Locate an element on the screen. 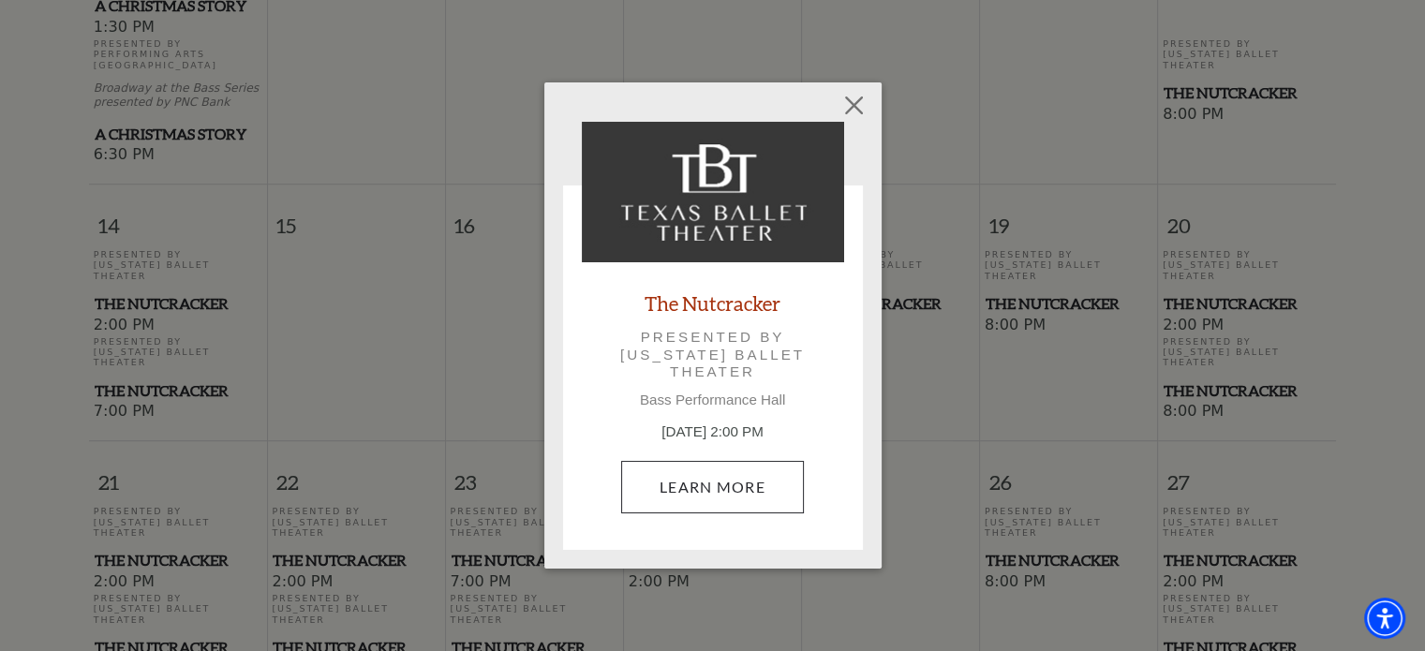 Image resolution: width=1425 pixels, height=651 pixels. a: The Nutcracker is located at coordinates (712, 303).